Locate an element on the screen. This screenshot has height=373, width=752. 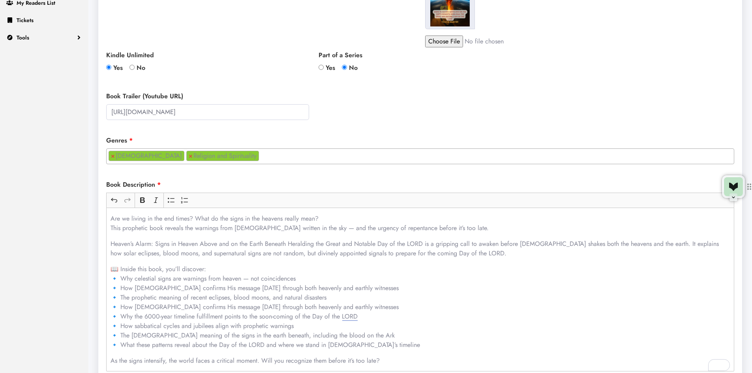
label: Book Description is located at coordinates (133, 185).